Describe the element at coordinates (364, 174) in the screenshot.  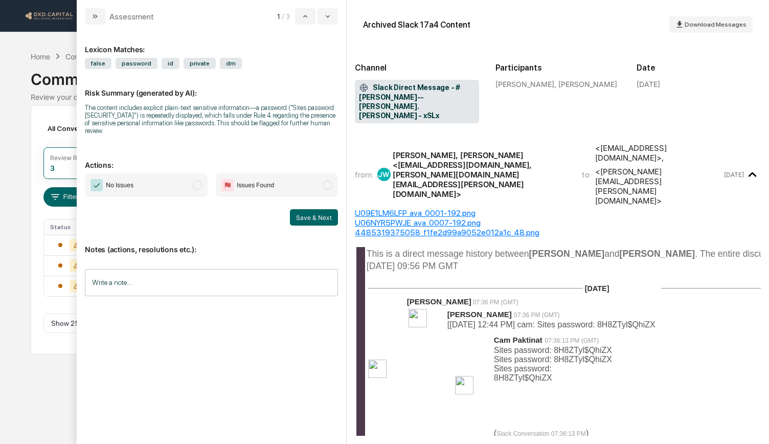
I see `span: from:` at that location.